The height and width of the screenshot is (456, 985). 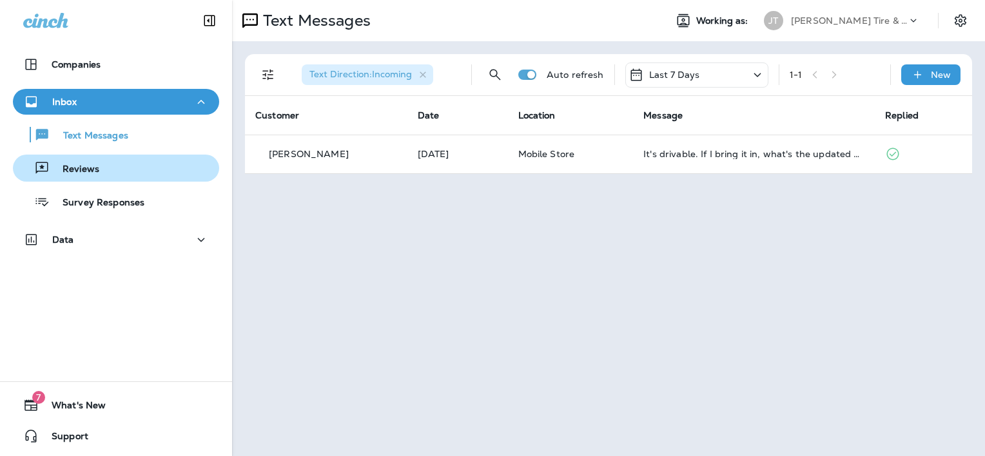 I want to click on button: Search Messages, so click(x=495, y=75).